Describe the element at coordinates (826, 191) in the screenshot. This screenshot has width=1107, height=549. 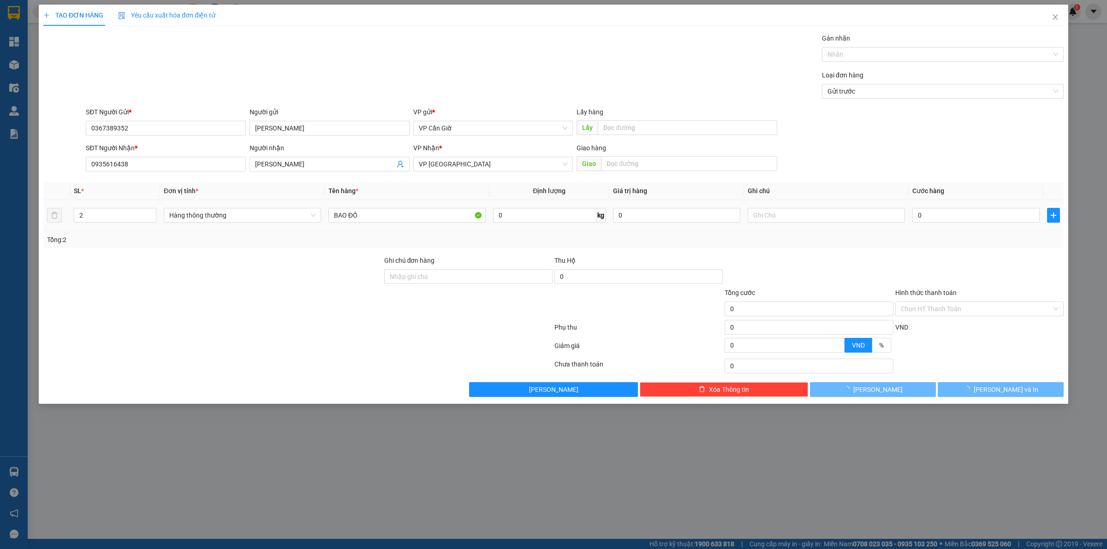
I see `th: Ghi chú` at that location.